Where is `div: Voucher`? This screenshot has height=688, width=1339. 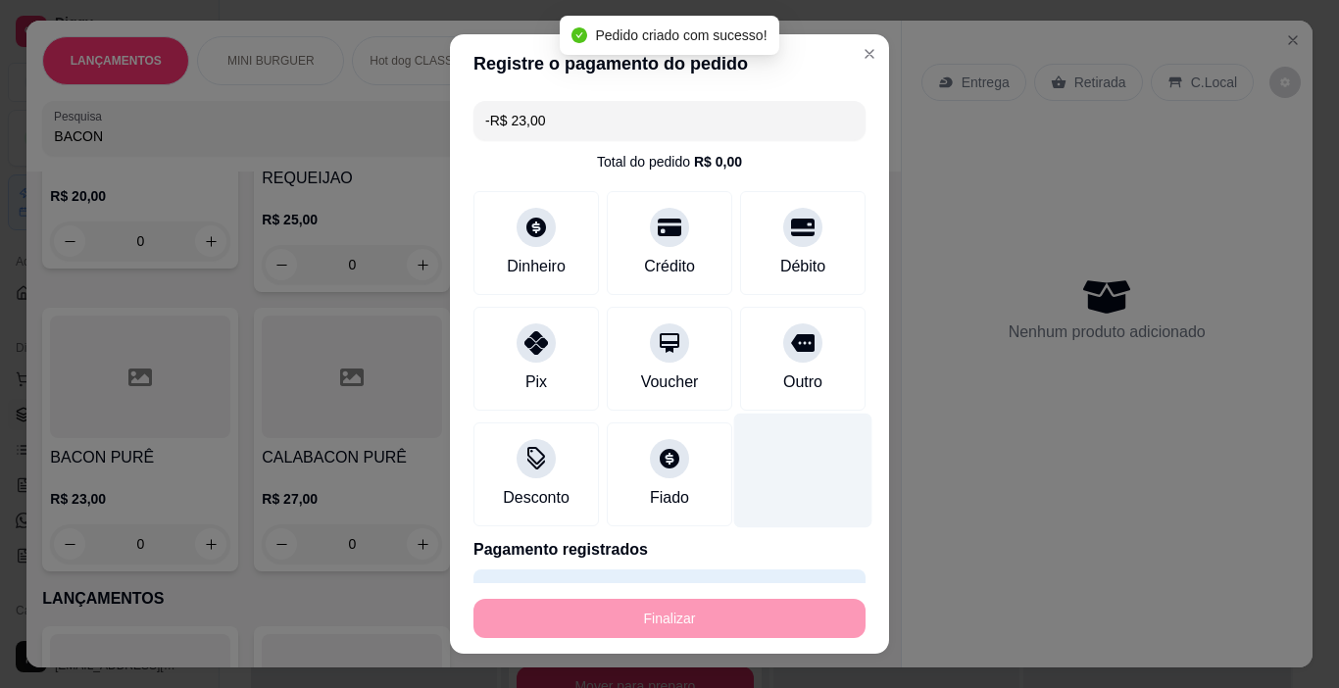
div: Voucher is located at coordinates (670, 382).